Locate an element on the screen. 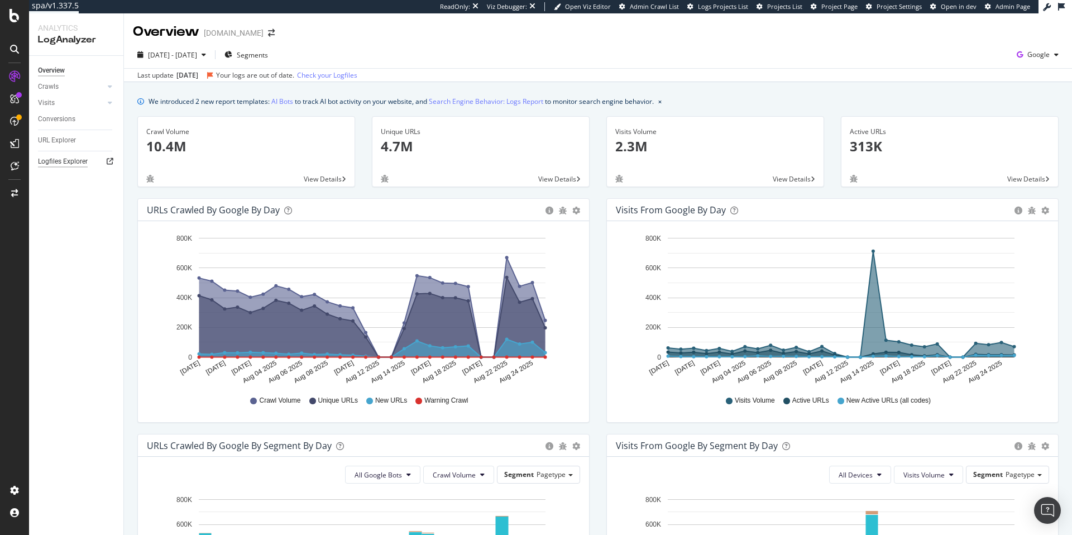  a: Open Viz Editor is located at coordinates (583, 7).